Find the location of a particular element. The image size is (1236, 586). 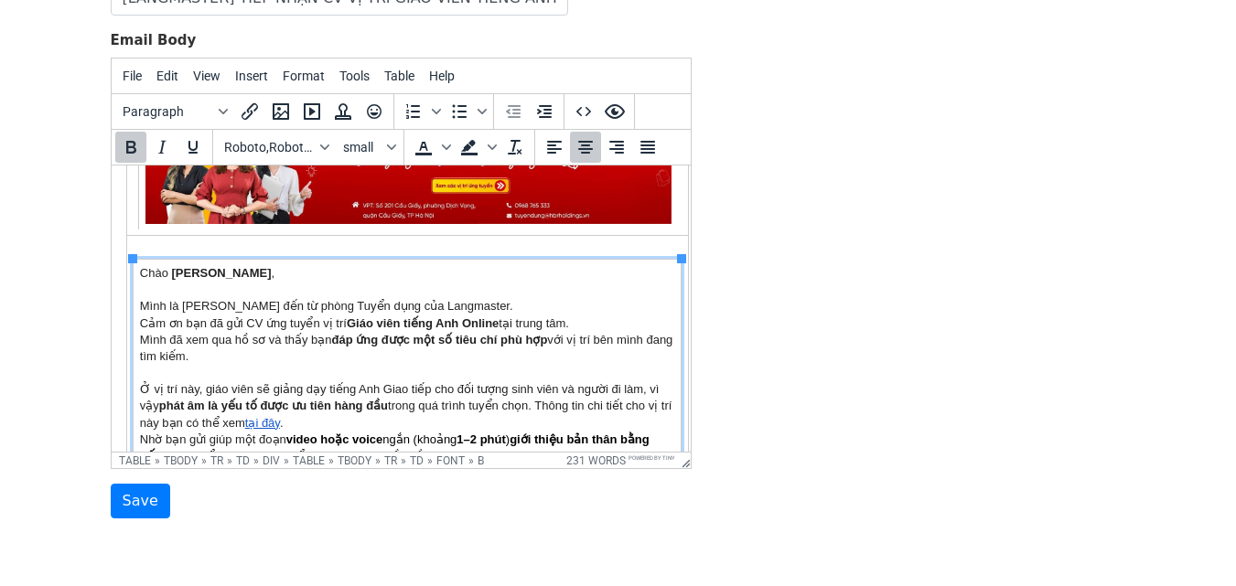

button: Decrease indent is located at coordinates (513, 112).